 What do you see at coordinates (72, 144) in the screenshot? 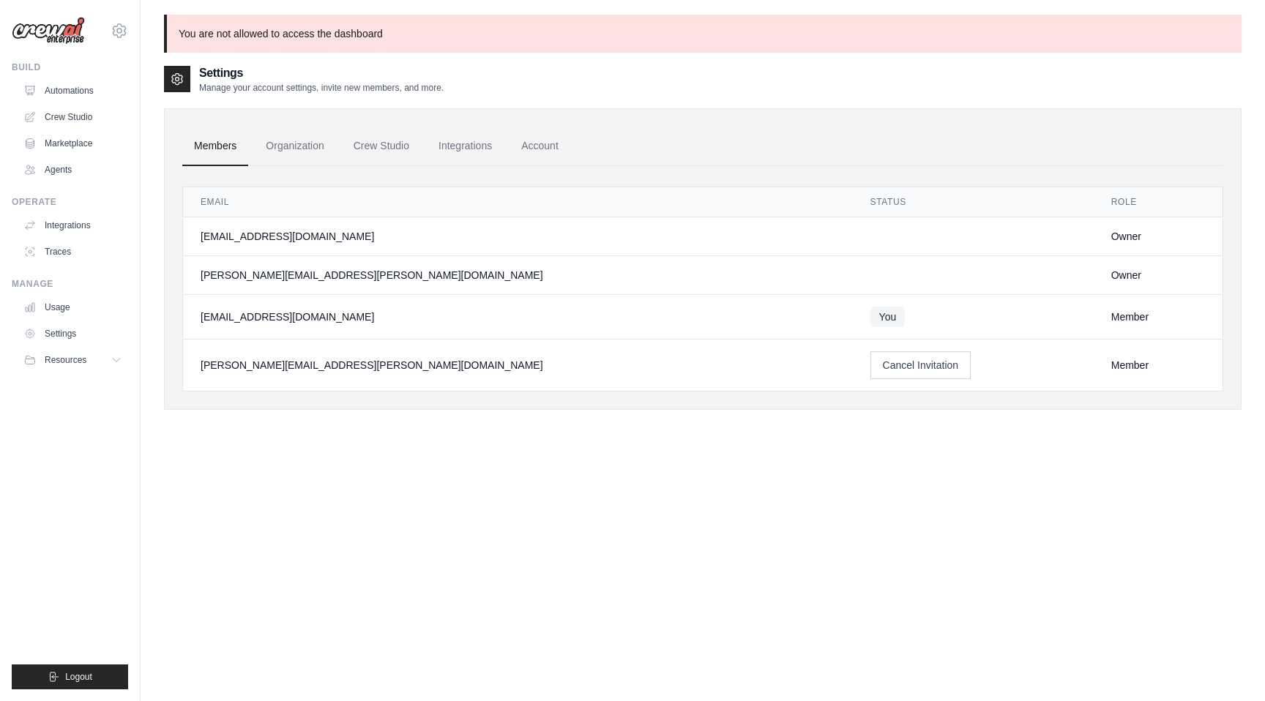
I see `a: Marketplace` at bounding box center [72, 144].